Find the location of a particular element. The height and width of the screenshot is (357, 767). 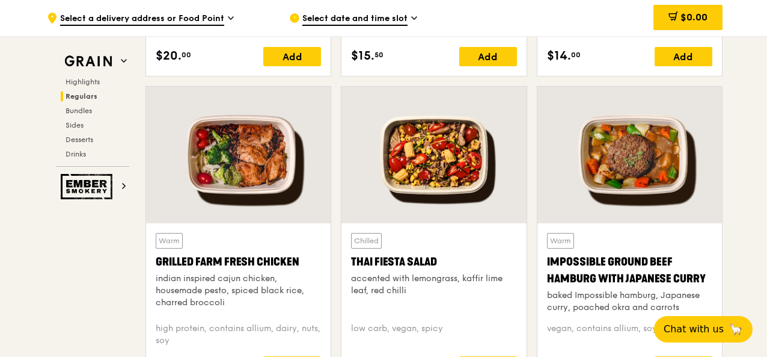

span: $15. is located at coordinates (363, 56).